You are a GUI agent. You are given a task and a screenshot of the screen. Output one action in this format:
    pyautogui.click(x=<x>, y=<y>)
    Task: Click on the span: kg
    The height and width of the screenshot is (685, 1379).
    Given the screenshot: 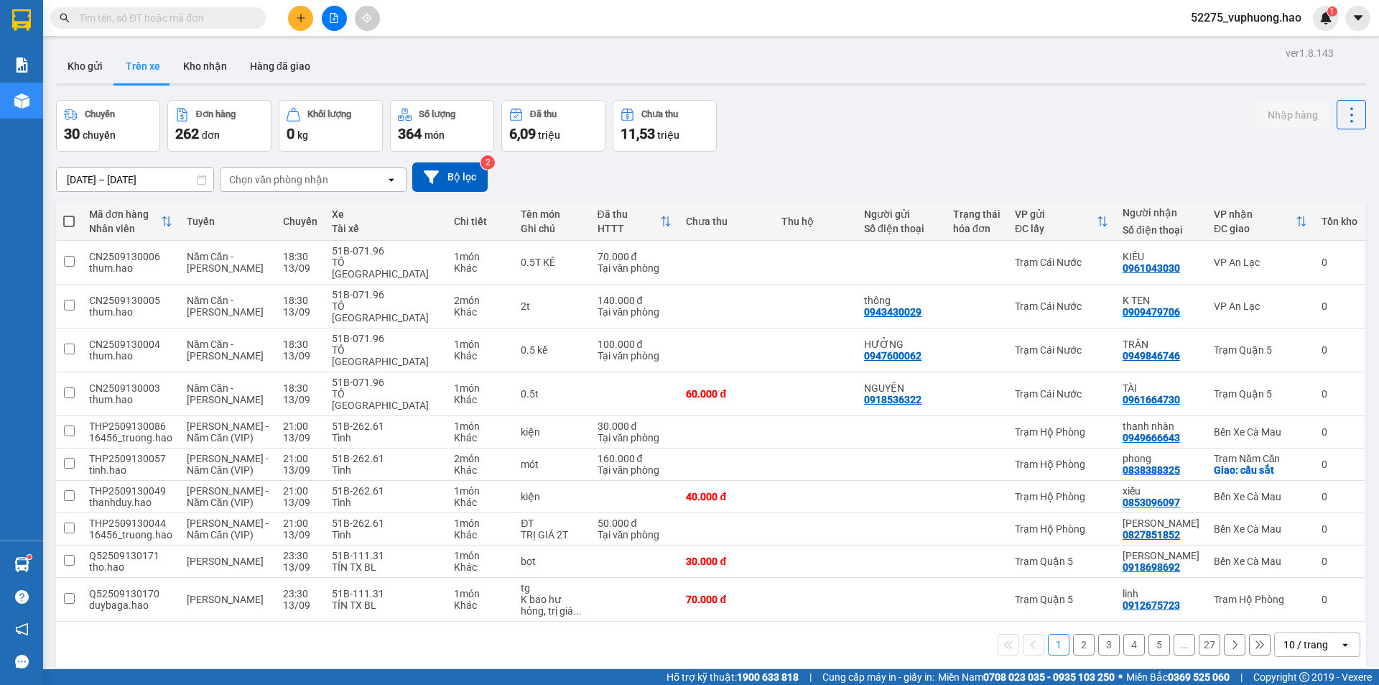 What is the action you would take?
    pyautogui.click(x=302, y=135)
    